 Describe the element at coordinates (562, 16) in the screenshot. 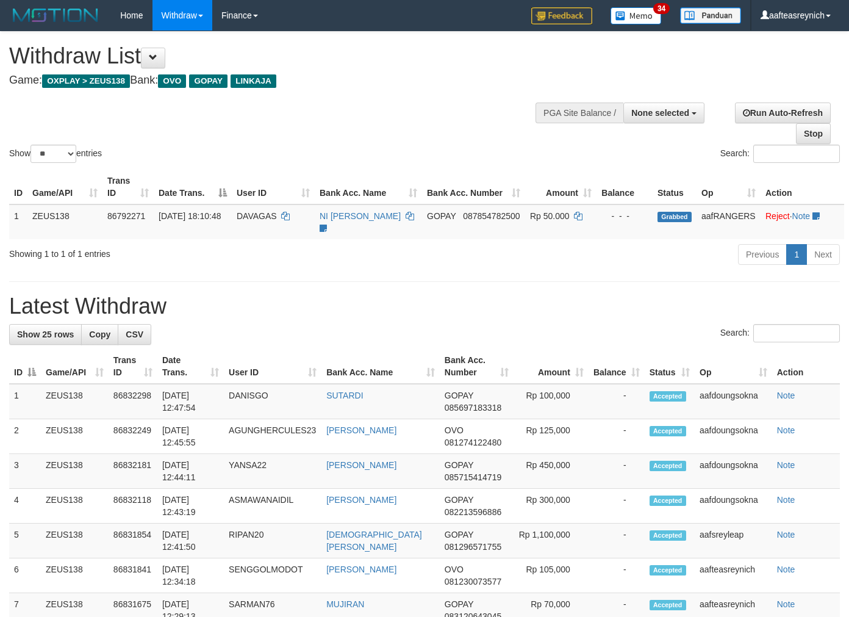

I see `img: Feedback.jpg` at that location.